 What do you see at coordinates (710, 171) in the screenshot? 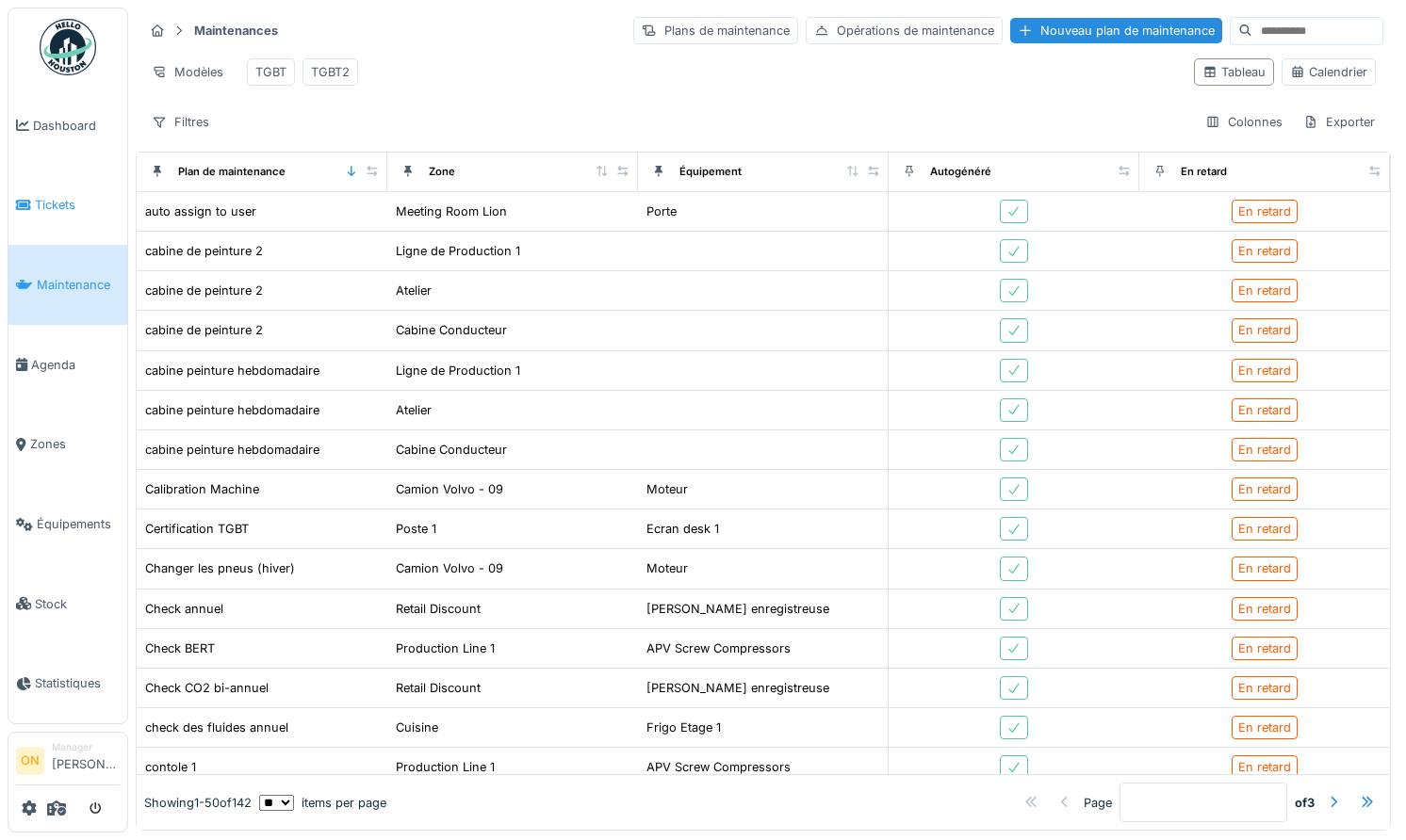
I see `div: Équipement` at bounding box center [710, 171].